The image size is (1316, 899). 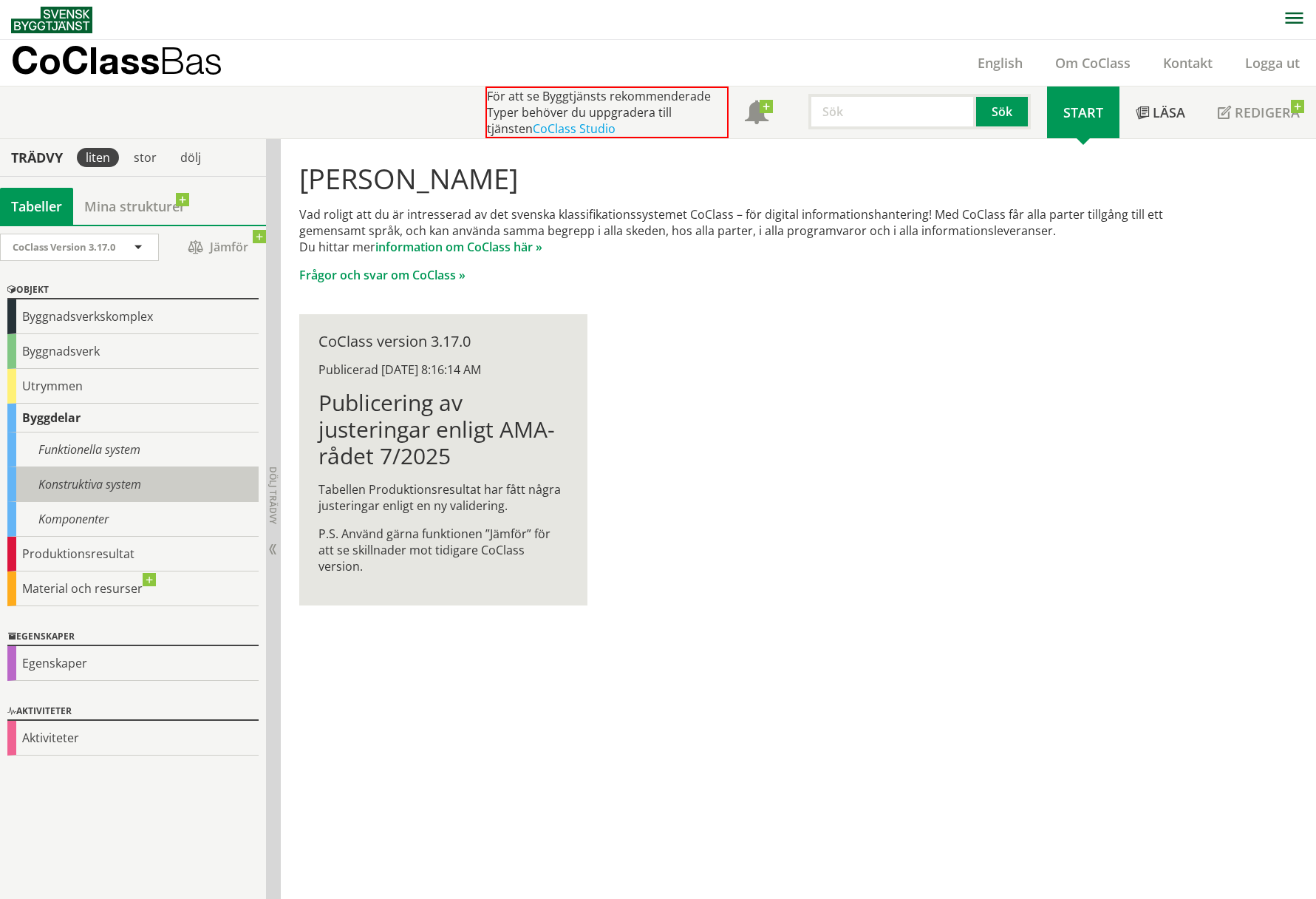 What do you see at coordinates (133, 554) in the screenshot?
I see `div: Produktionsresultat` at bounding box center [133, 554].